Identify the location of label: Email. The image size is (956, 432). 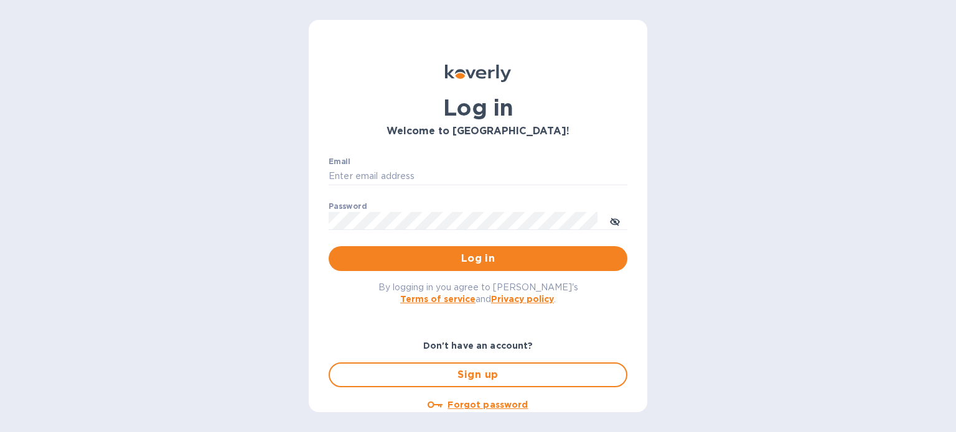
(339, 162).